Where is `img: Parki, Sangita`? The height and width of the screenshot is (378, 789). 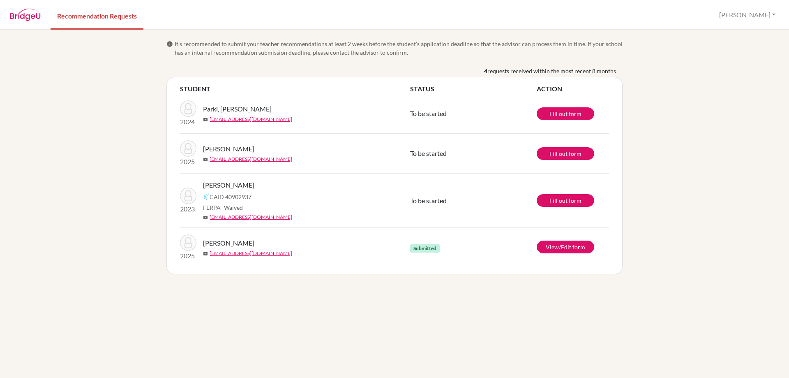
img: Parki, Sangita is located at coordinates (188, 109).